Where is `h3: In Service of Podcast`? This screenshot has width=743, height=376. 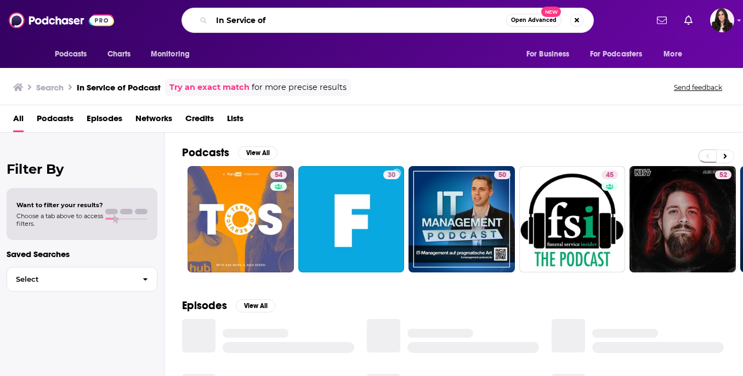 h3: In Service of Podcast is located at coordinates (119, 87).